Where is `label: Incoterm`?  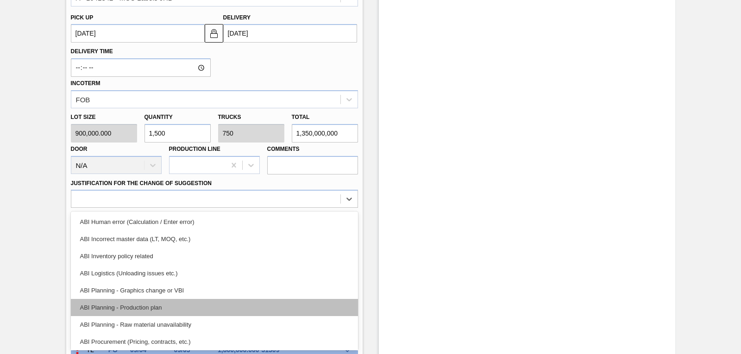
label: Incoterm is located at coordinates (86, 83).